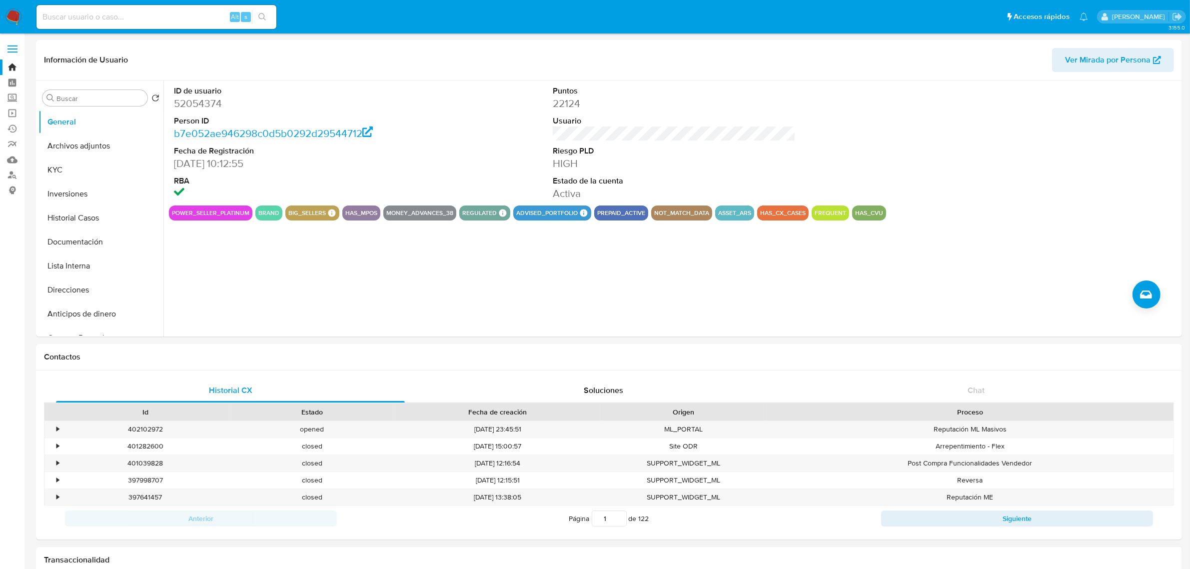 Image resolution: width=1190 pixels, height=569 pixels. What do you see at coordinates (155, 99) in the screenshot?
I see `button: Volver al orden por defecto` at bounding box center [155, 99].